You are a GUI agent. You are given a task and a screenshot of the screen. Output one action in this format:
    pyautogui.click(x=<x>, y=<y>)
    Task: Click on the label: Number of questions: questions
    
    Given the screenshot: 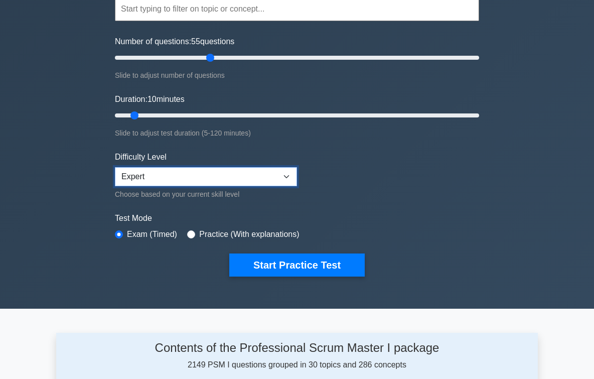 What is the action you would take?
    pyautogui.click(x=175, y=42)
    